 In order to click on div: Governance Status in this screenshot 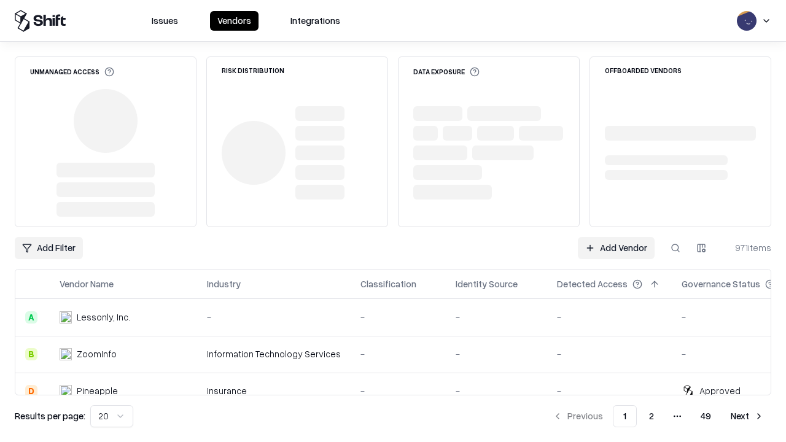, I will do `click(721, 284)`.